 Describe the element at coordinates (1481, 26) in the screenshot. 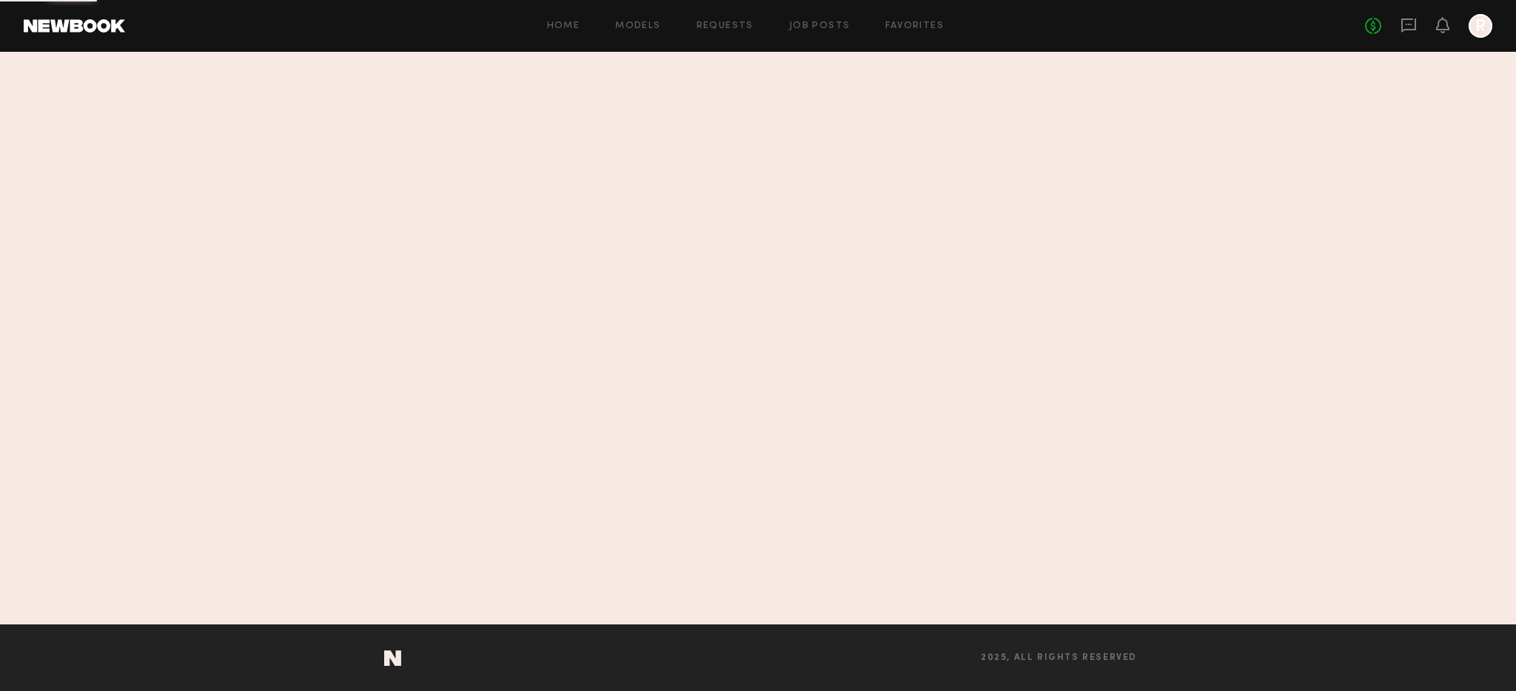

I see `a: R` at that location.